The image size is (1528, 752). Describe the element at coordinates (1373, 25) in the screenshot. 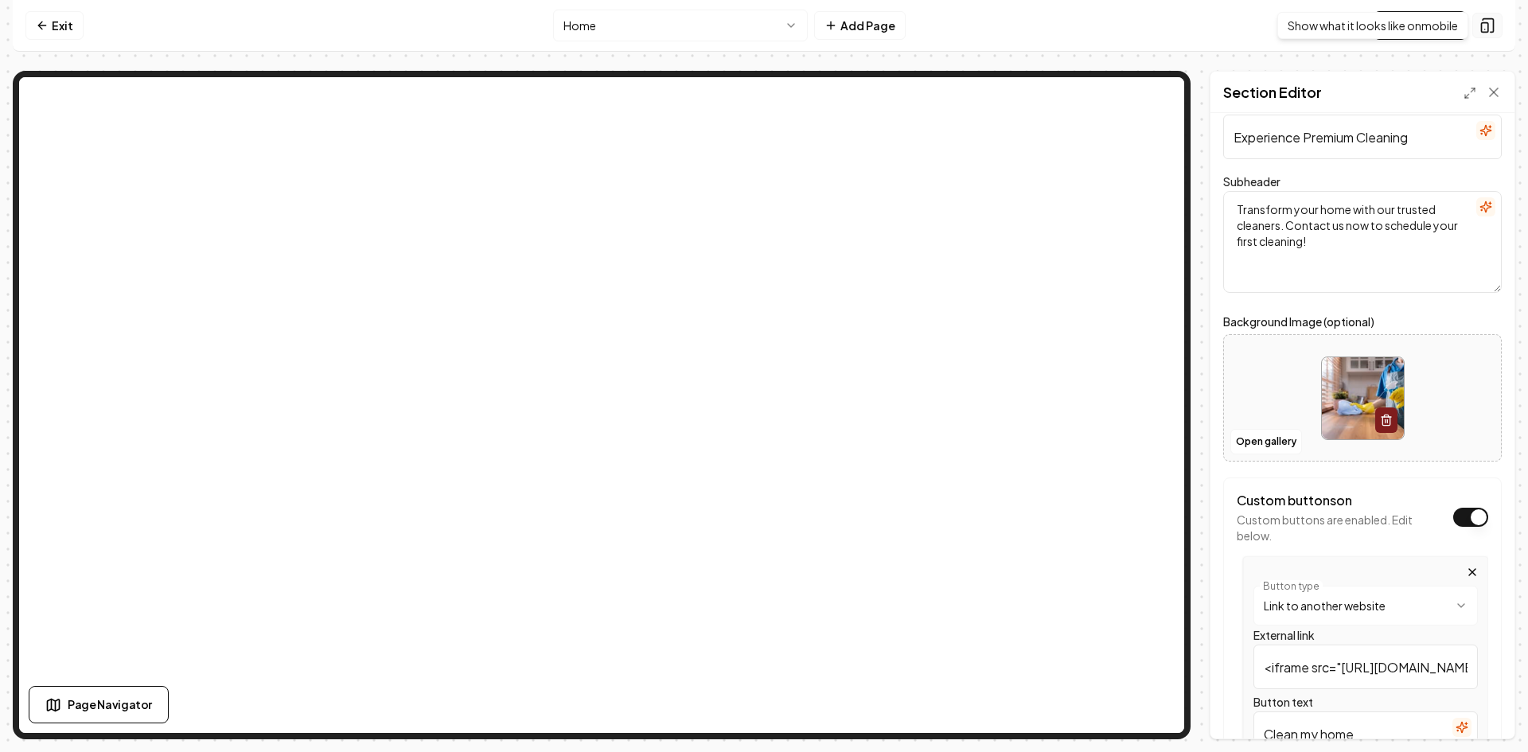

I see `div: Show what it looks like on mobile` at that location.